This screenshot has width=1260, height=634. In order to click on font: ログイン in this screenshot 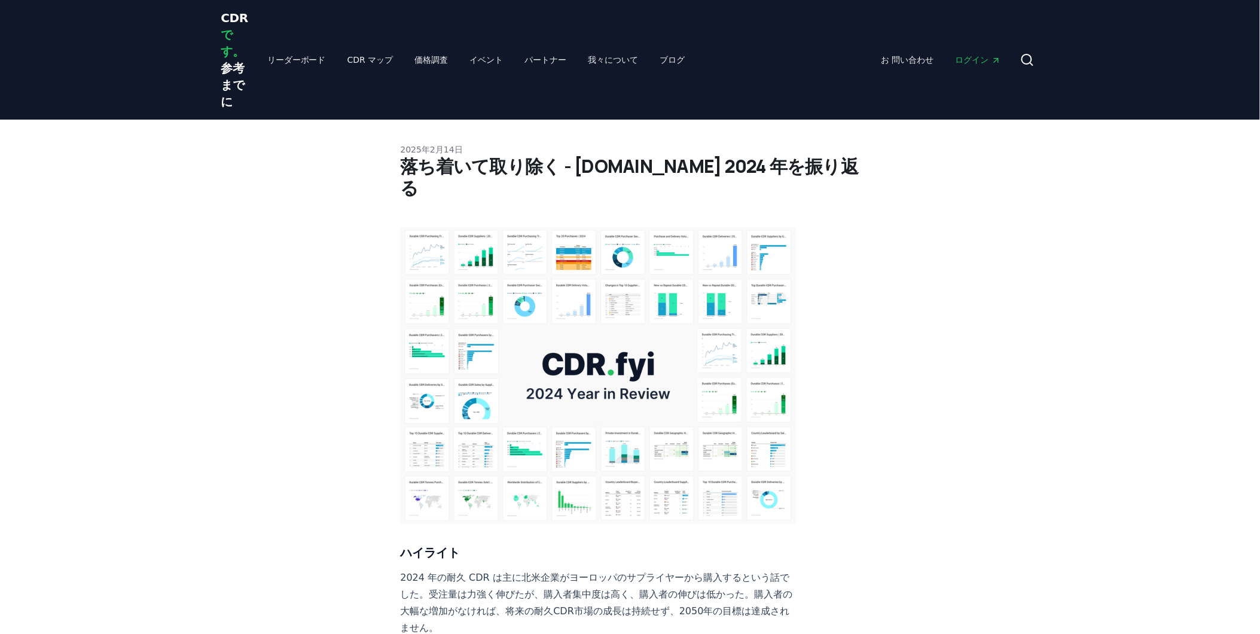, I will do `click(973, 60)`.